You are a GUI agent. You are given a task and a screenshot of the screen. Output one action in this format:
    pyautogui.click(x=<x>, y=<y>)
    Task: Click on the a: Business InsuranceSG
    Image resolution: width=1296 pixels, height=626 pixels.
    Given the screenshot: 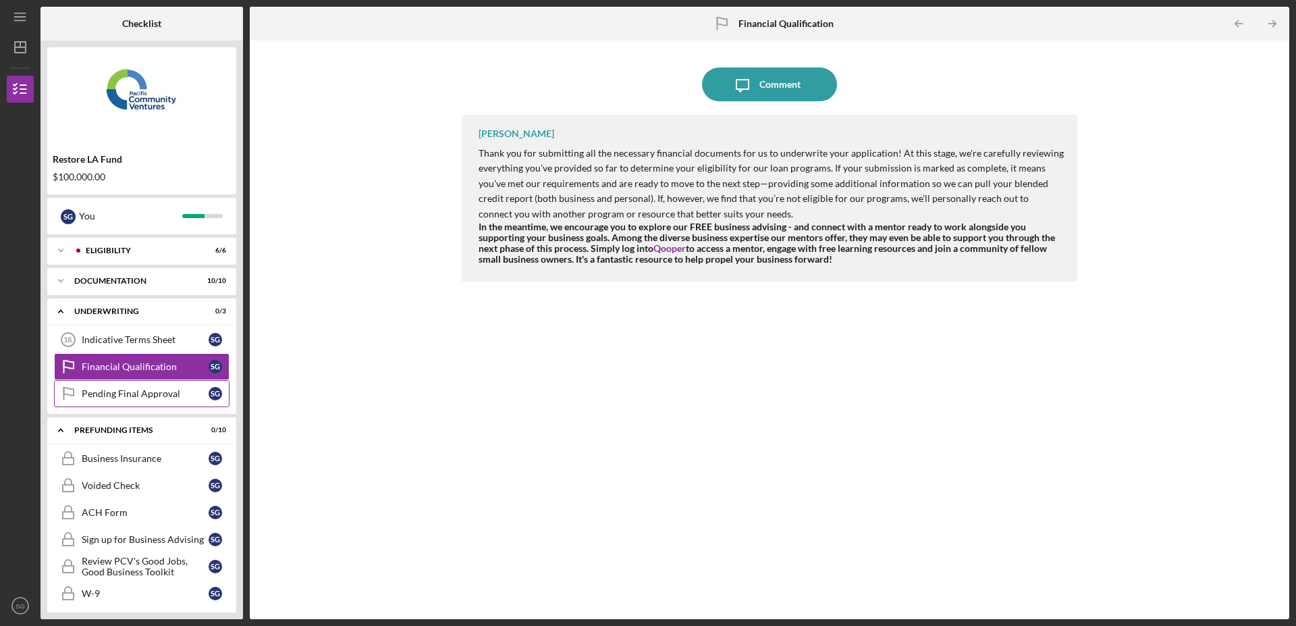 What is the action you would take?
    pyautogui.click(x=142, y=458)
    